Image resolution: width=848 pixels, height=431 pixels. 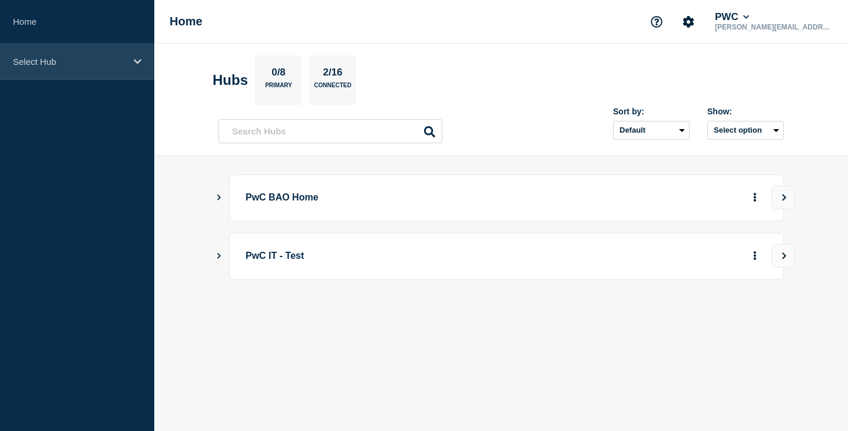 I want to click on select: Sort by, so click(x=652, y=130).